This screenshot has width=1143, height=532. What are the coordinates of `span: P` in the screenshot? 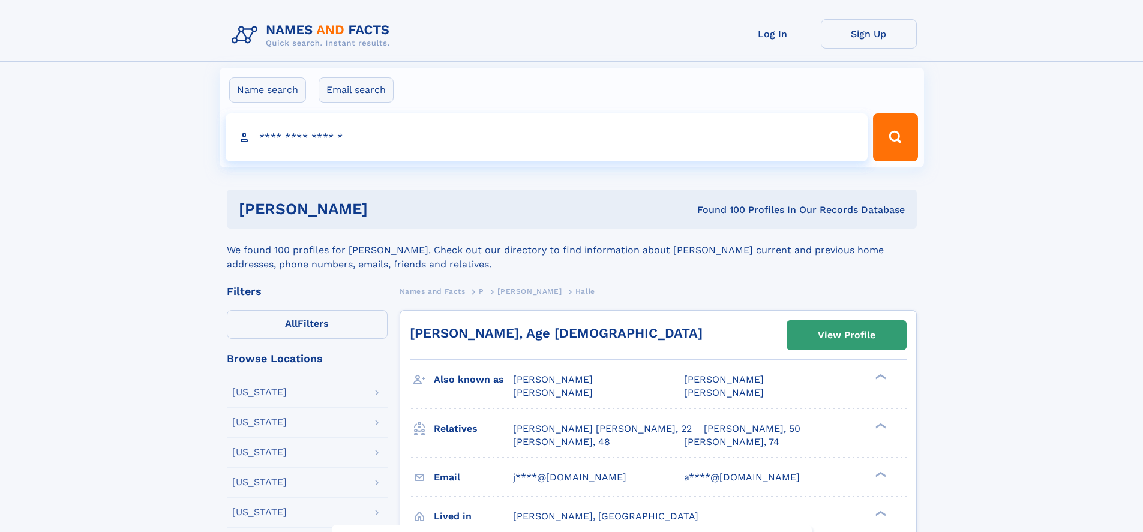 It's located at (481, 292).